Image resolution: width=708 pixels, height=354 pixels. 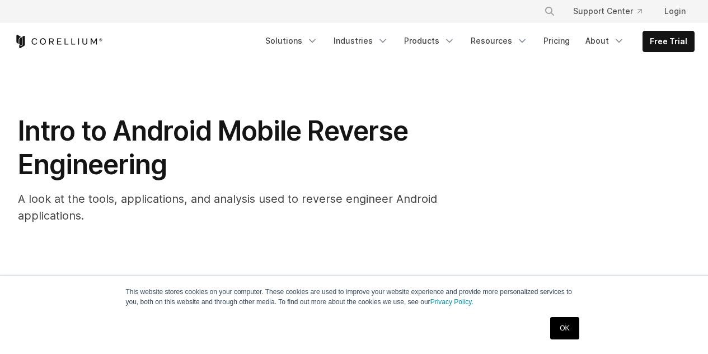 What do you see at coordinates (292, 41) in the screenshot?
I see `a: Solutions` at bounding box center [292, 41].